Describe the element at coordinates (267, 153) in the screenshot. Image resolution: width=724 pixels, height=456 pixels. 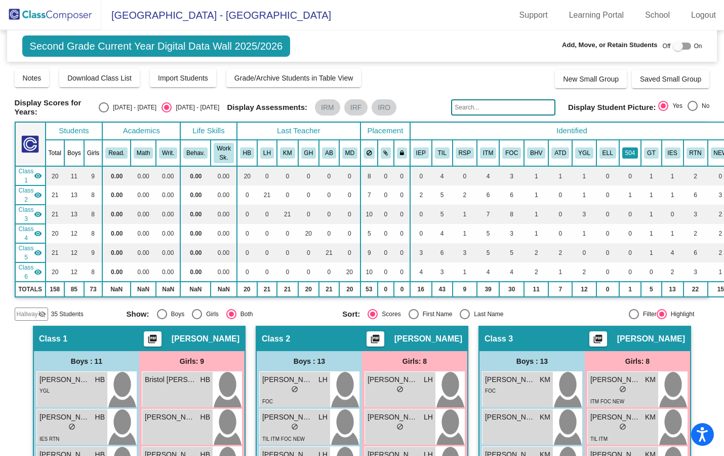
I see `th: Libby Howe` at that location.